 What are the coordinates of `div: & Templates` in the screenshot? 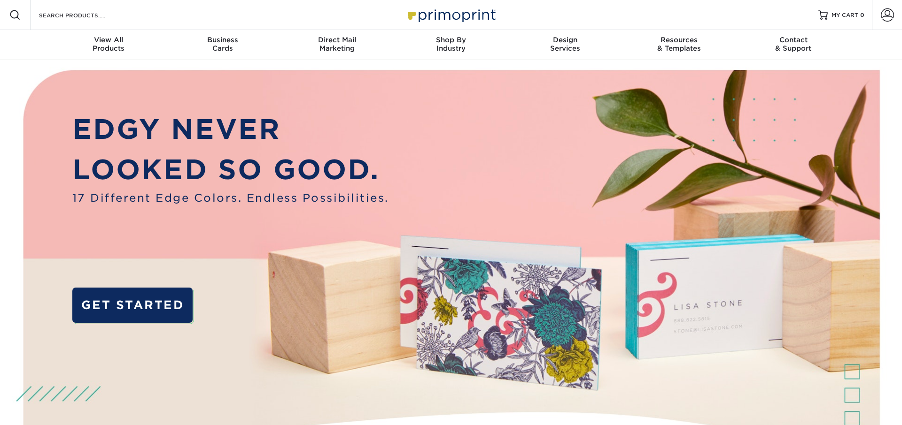 It's located at (679, 44).